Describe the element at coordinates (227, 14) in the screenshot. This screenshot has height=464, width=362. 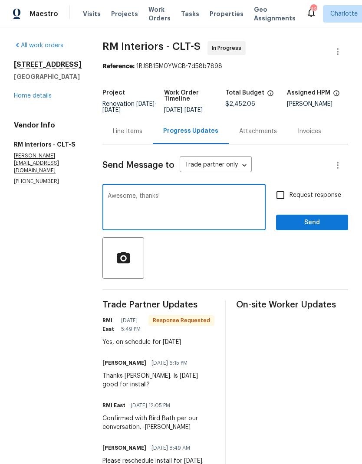
I see `span: Properties` at that location.